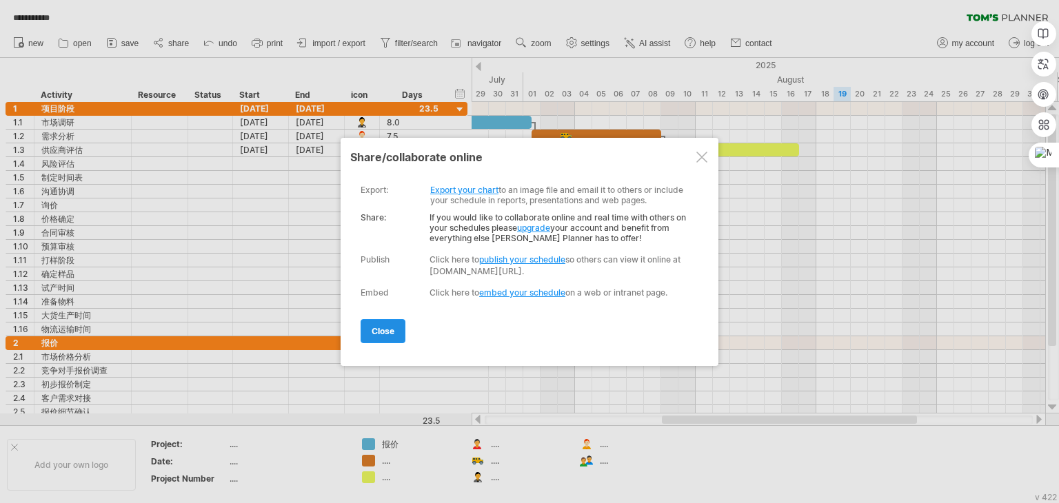 This screenshot has height=503, width=1059. Describe the element at coordinates (522, 292) in the screenshot. I see `a: embed your schedule` at that location.